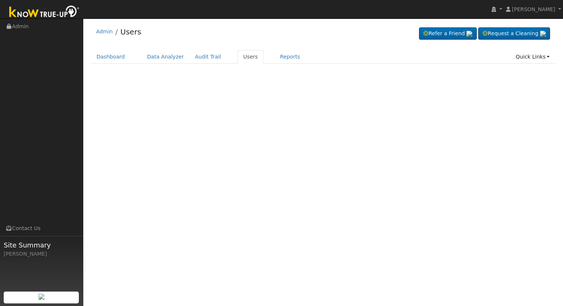  Describe the element at coordinates (514, 34) in the screenshot. I see `a: Request a Cleaning` at that location.